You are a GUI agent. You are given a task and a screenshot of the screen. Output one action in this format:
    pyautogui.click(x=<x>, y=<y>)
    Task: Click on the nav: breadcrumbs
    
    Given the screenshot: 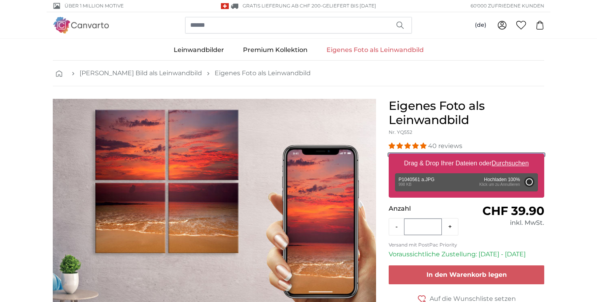 What is the action you would take?
    pyautogui.click(x=298, y=73)
    